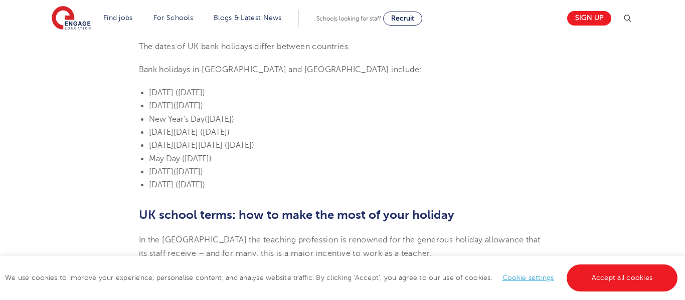 The width and height of the screenshot is (685, 300). What do you see at coordinates (118, 18) in the screenshot?
I see `a: Find jobs` at bounding box center [118, 18].